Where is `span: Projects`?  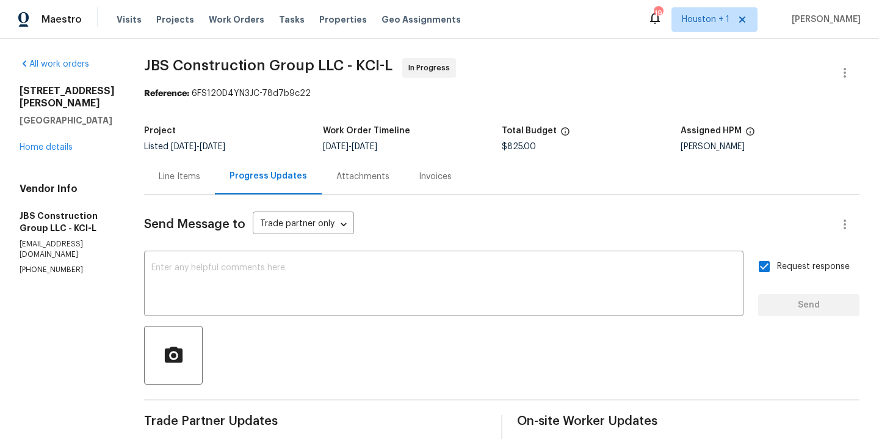 span: Projects is located at coordinates (175, 20).